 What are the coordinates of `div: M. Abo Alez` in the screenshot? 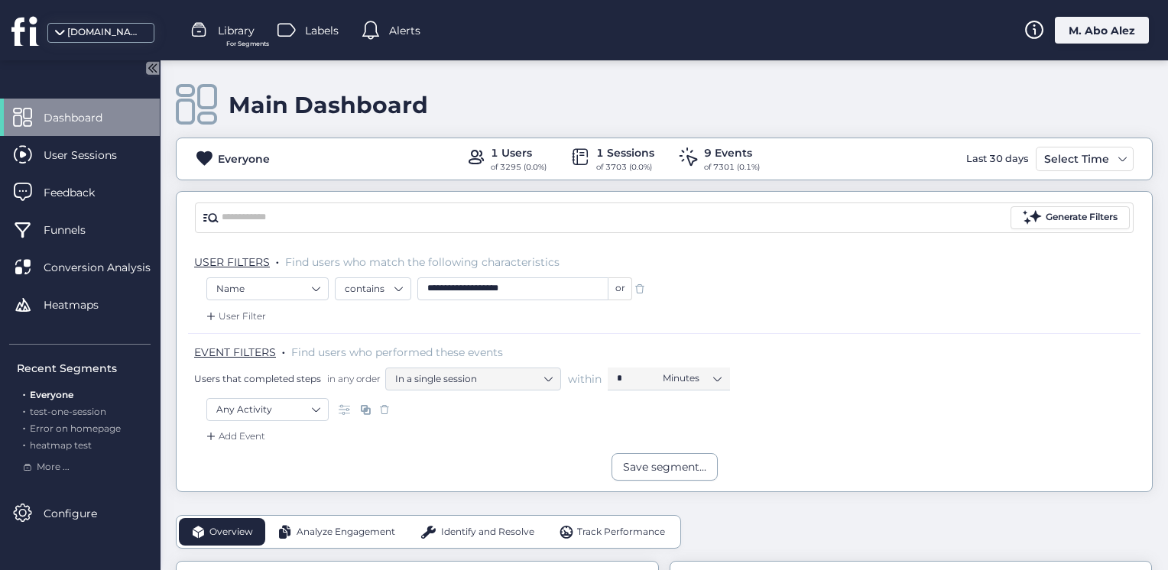 It's located at (1101, 30).